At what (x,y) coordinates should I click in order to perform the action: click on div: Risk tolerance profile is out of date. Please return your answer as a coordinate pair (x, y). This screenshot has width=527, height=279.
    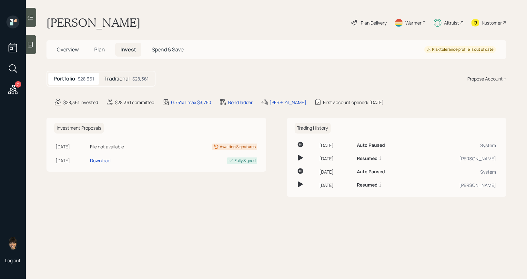
    Looking at the image, I should click on (461, 49).